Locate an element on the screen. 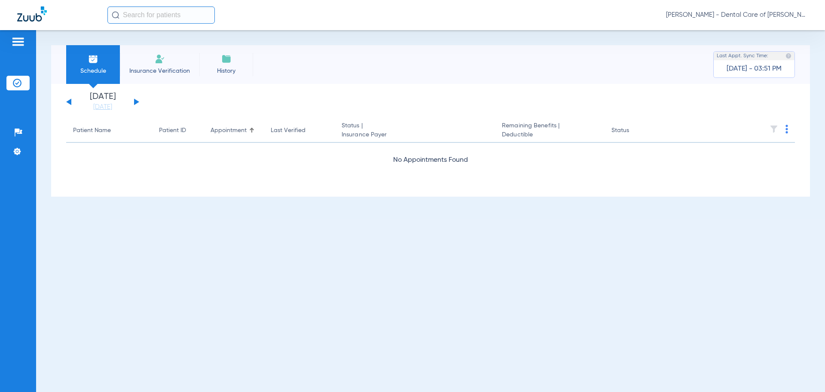 This screenshot has width=825, height=392. img: hamburger-icon is located at coordinates (18, 42).